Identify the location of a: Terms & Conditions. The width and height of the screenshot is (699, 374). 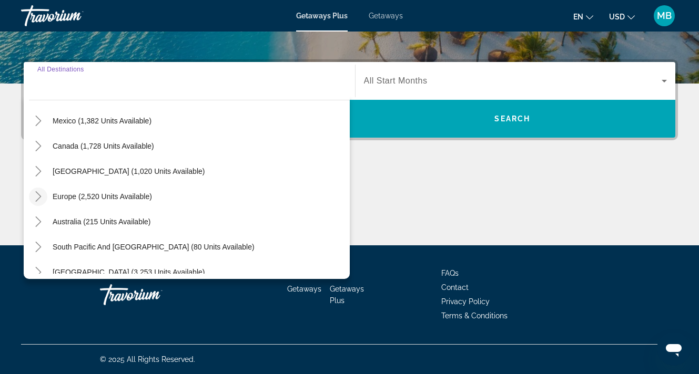
(474, 316).